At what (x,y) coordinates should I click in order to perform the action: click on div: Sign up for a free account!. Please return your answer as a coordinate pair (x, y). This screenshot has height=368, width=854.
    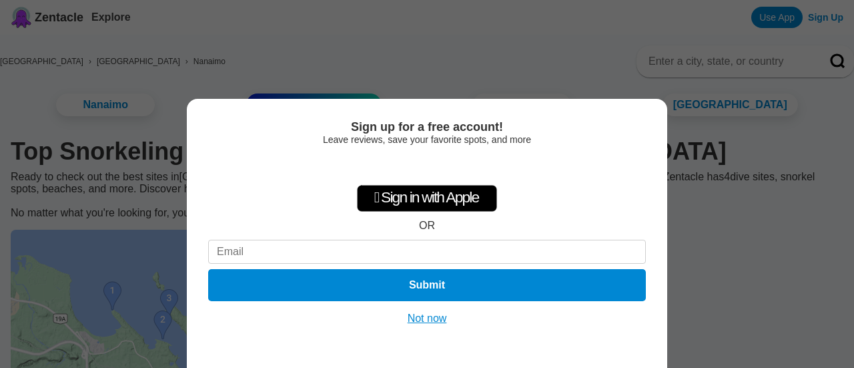
    Looking at the image, I should click on (427, 127).